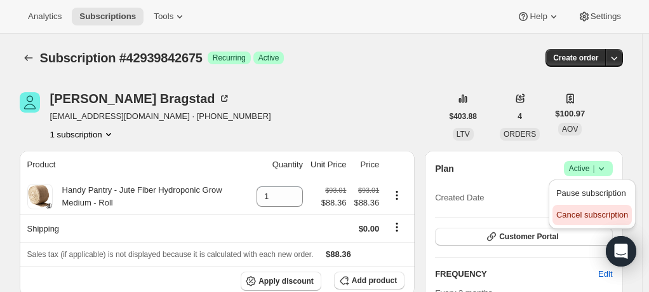 The width and height of the screenshot is (649, 292). Describe the element at coordinates (281, 281) in the screenshot. I see `button: Apply discount` at that location.